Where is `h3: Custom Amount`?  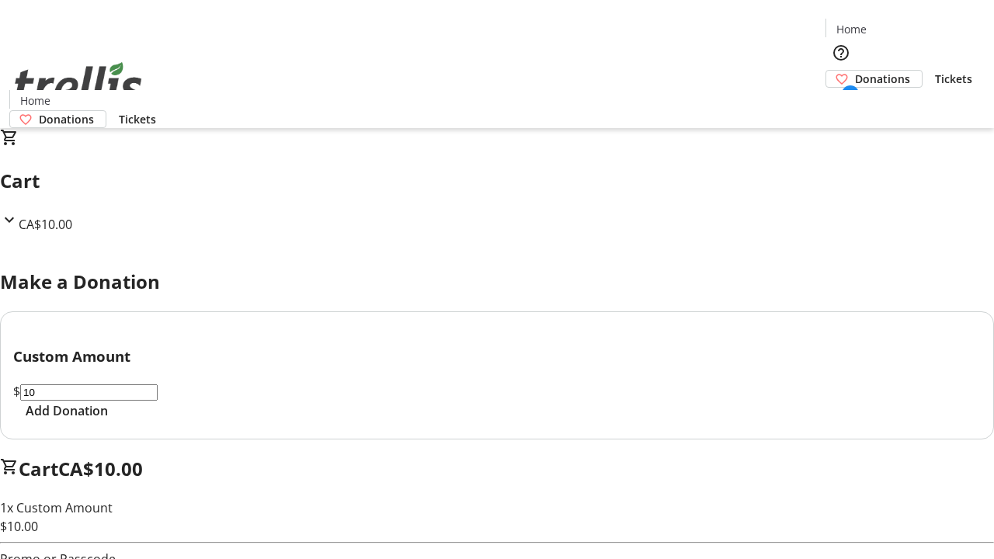
h3: Custom Amount is located at coordinates (497, 357).